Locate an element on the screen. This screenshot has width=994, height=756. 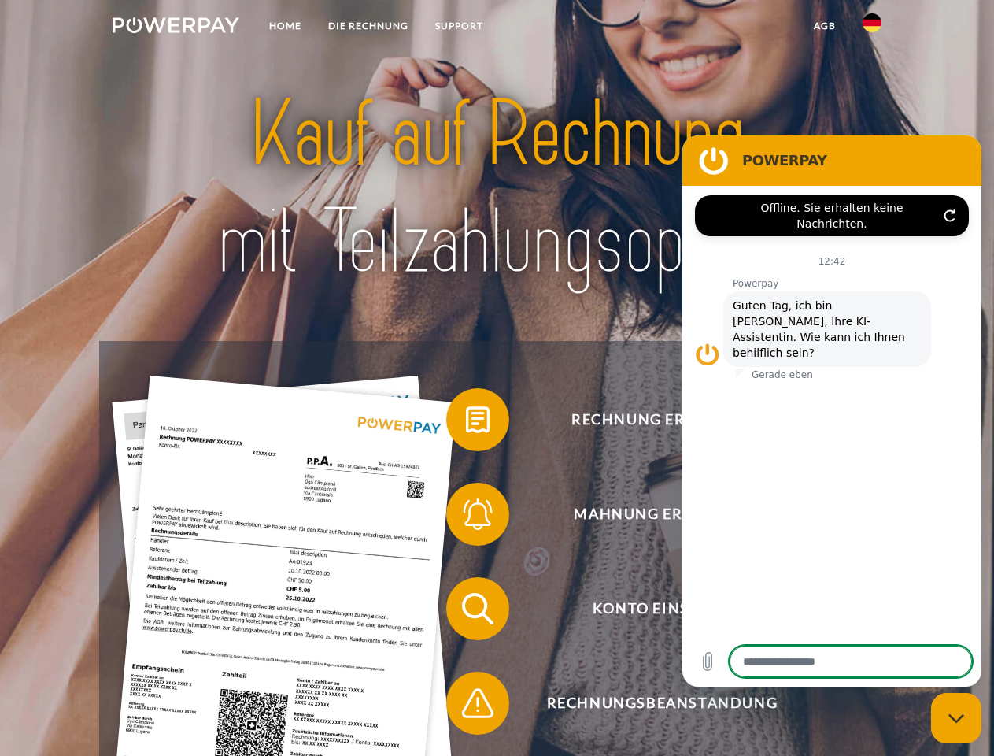
a: DIE RECHNUNG is located at coordinates (368, 26).